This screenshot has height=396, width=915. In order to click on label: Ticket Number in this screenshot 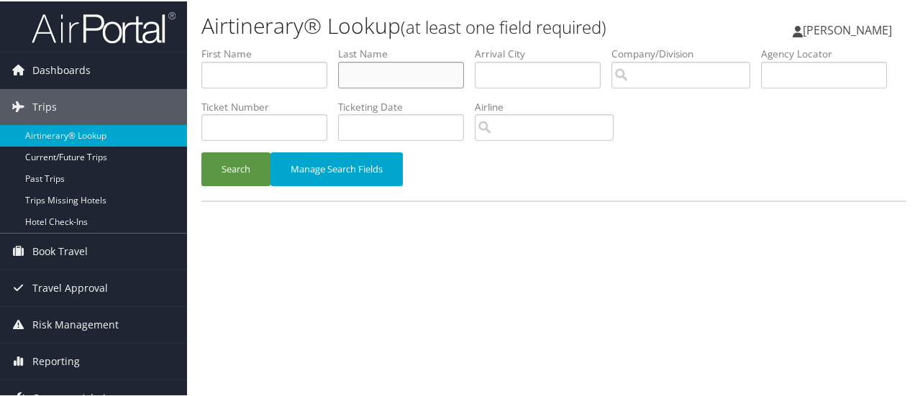, I will do `click(270, 106)`.